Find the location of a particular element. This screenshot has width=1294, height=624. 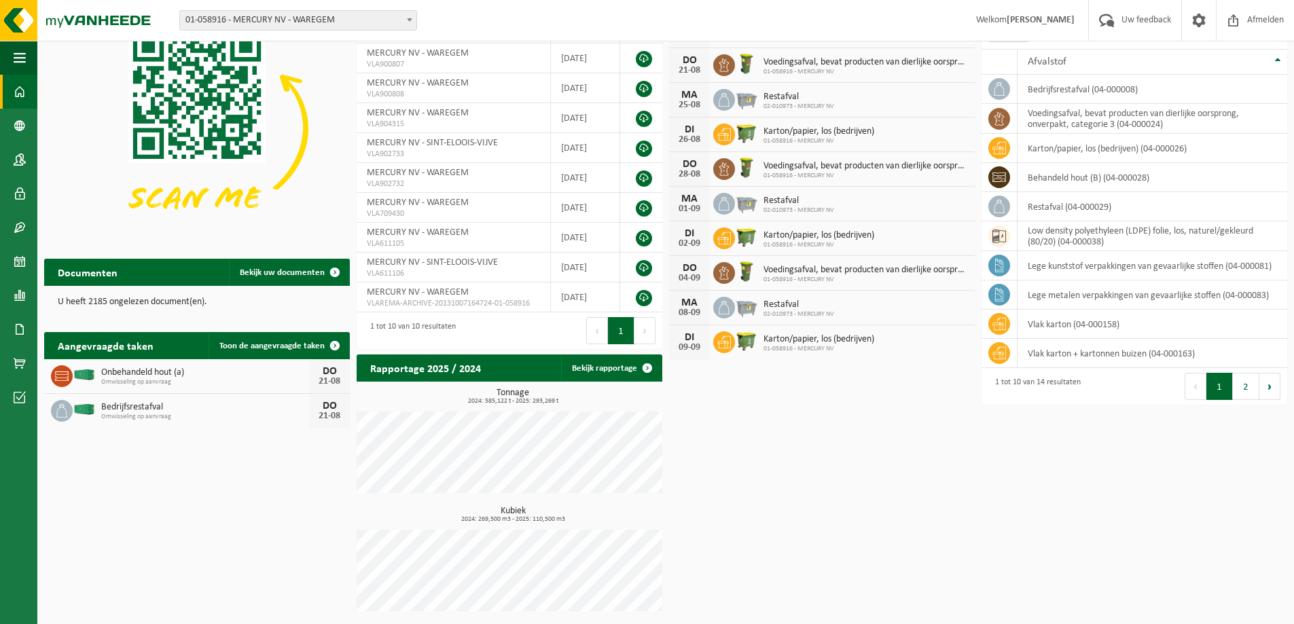

a: Bekijk uw documenten is located at coordinates (289, 272).